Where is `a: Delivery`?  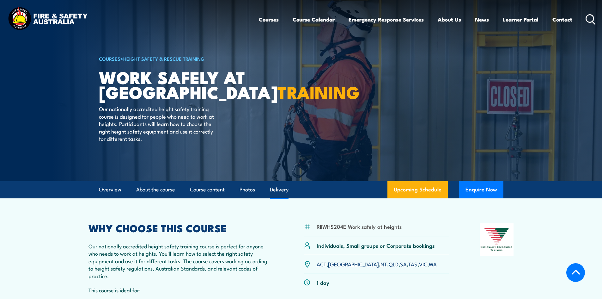
a: Delivery is located at coordinates (279, 189).